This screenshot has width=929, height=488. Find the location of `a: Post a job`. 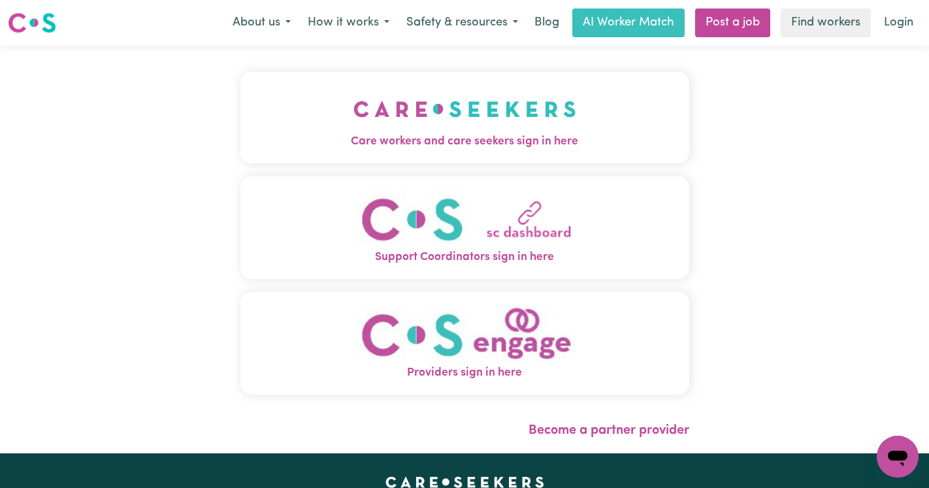

a: Post a job is located at coordinates (732, 23).